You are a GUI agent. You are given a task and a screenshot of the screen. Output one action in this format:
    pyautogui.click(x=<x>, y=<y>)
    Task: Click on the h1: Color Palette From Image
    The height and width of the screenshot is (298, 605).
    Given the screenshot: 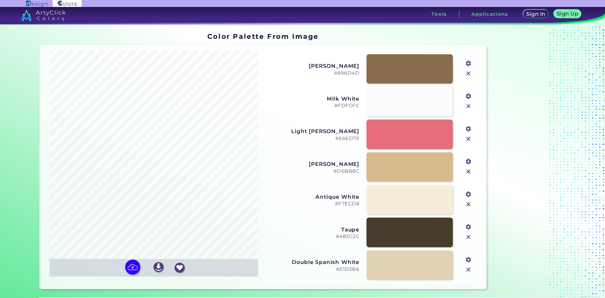 What is the action you would take?
    pyautogui.click(x=263, y=36)
    